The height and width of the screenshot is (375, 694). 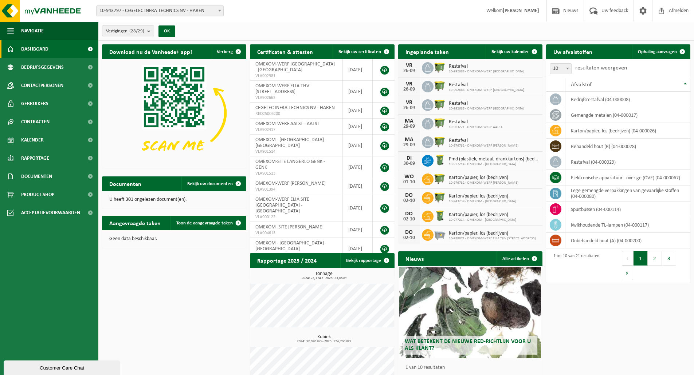 What do you see at coordinates (627, 241) in the screenshot?
I see `td: onbehandeld hout (A) (04-000200)` at bounding box center [627, 241].